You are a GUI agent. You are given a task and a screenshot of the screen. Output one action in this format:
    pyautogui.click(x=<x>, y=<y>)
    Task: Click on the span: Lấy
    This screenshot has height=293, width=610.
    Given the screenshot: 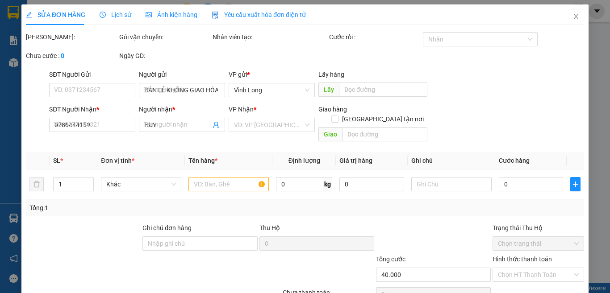 What is the action you would take?
    pyautogui.click(x=329, y=90)
    